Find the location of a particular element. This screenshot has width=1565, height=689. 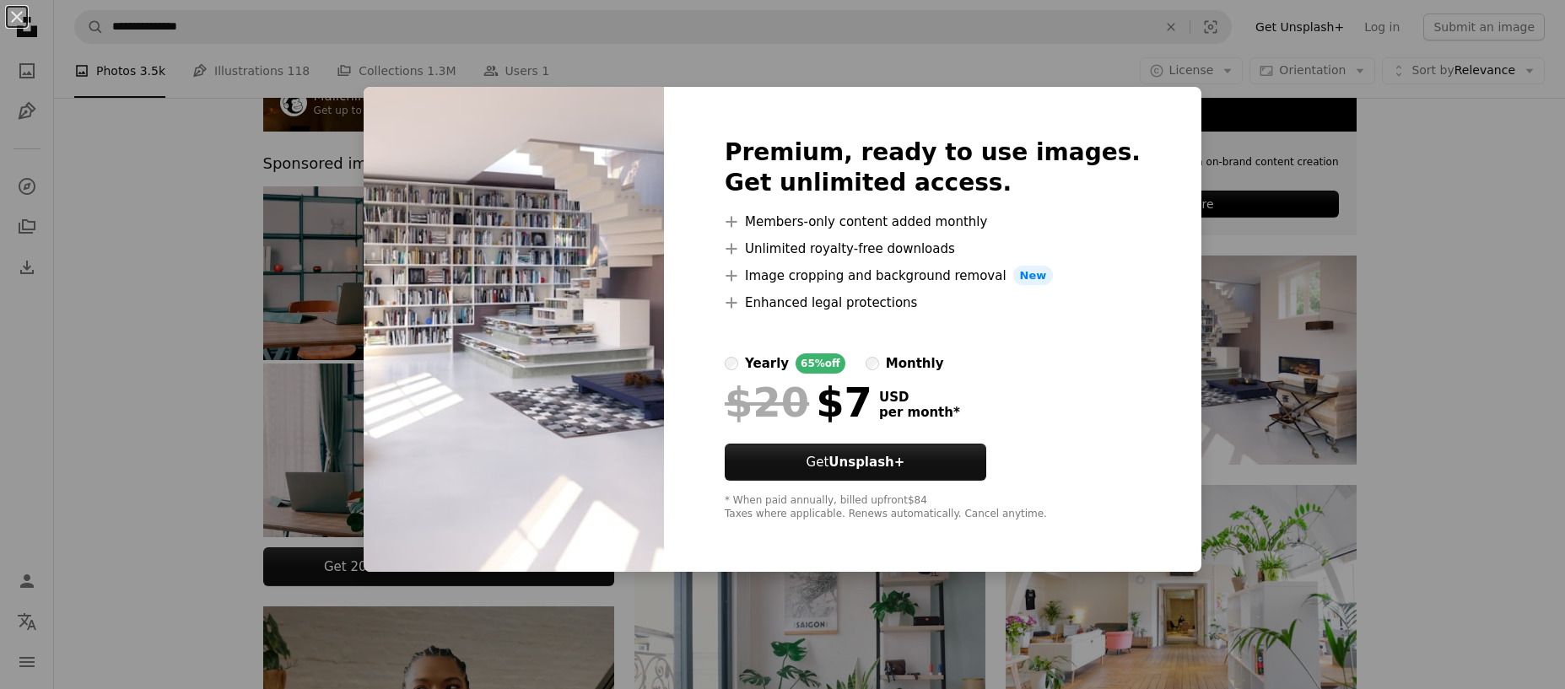

div: 65% off is located at coordinates (820, 364).